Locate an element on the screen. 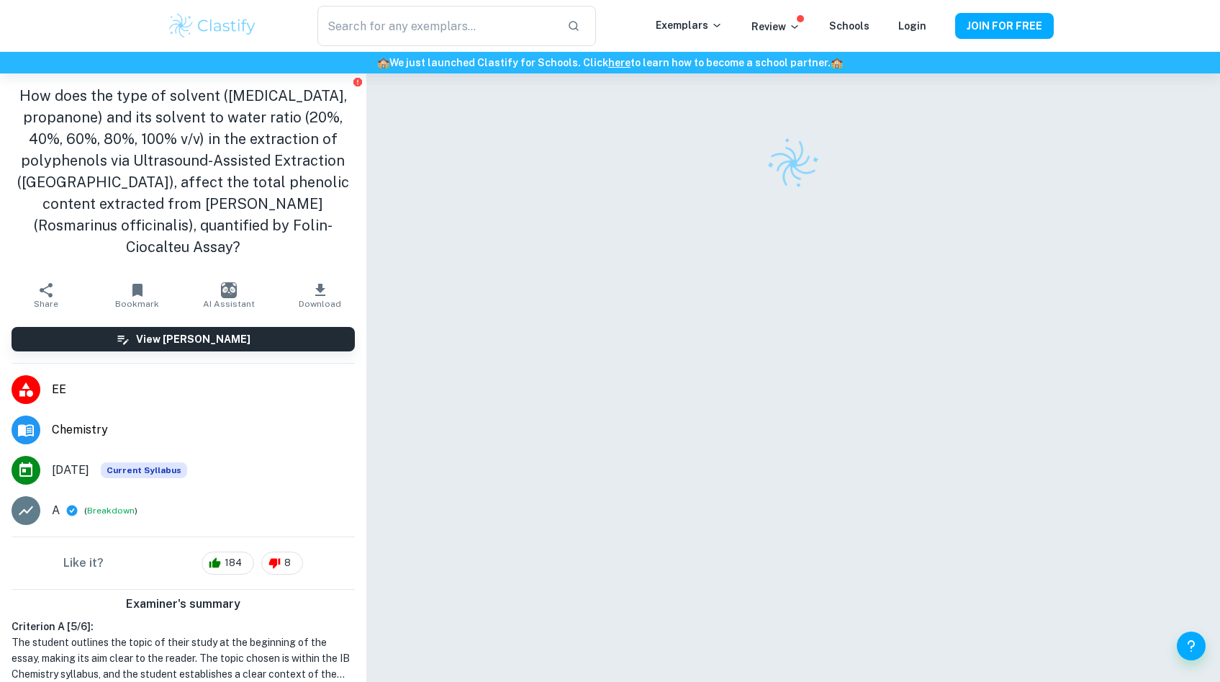  div: This exemplar is based on the current syllabus. Feel free to refer to it for inspiration/ideas wh... is located at coordinates (144, 470).